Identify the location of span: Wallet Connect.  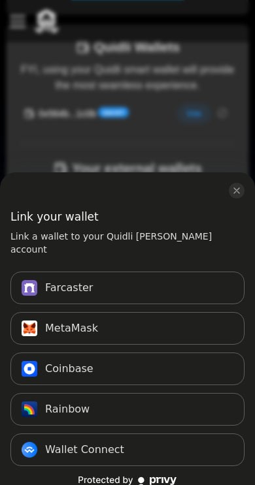
(84, 450).